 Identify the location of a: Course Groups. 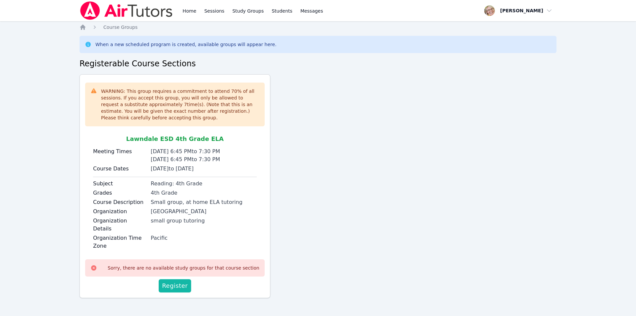
(120, 27).